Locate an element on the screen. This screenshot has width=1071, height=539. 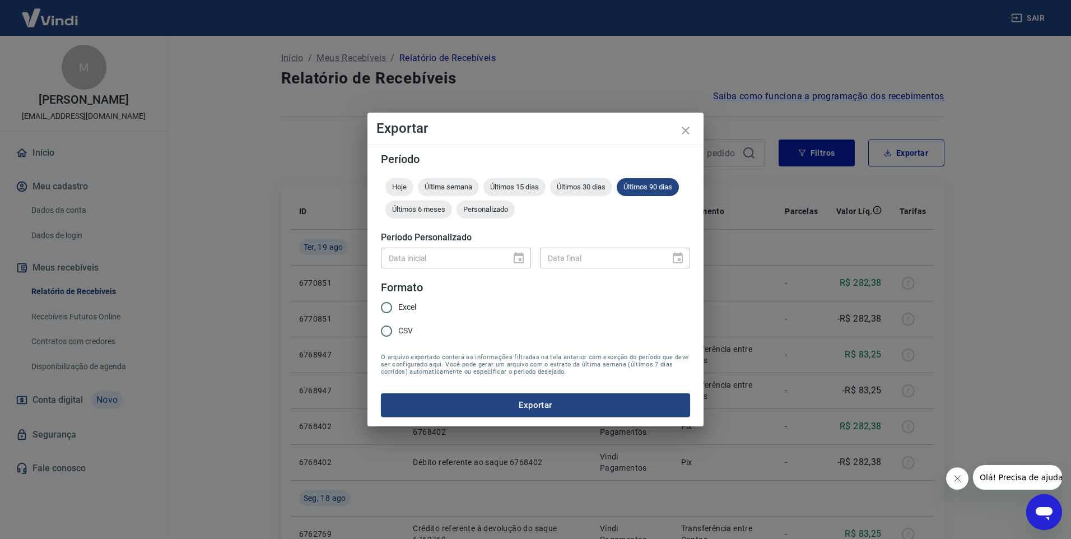
div: Personalizado is located at coordinates (486, 209).